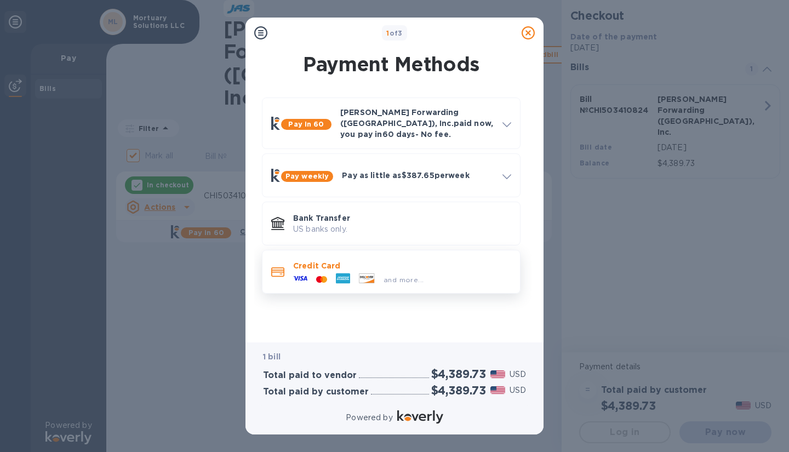  Describe the element at coordinates (402, 229) in the screenshot. I see `p: US banks only.` at that location.